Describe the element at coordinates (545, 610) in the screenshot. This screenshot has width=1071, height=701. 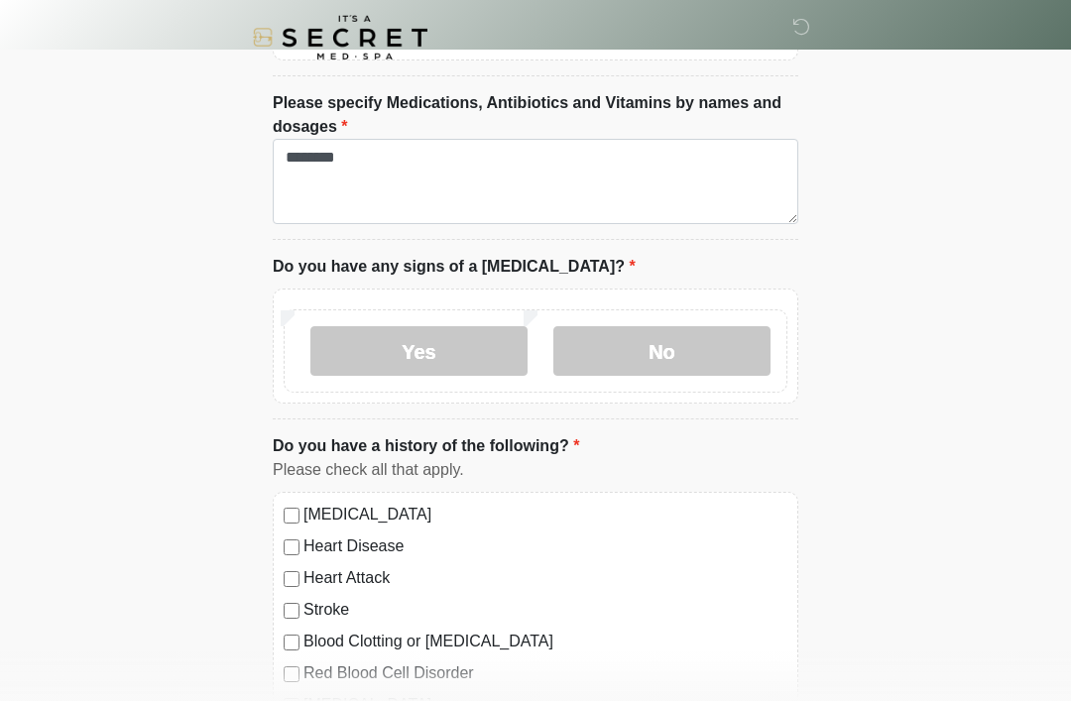
I see `label: Stroke` at that location.